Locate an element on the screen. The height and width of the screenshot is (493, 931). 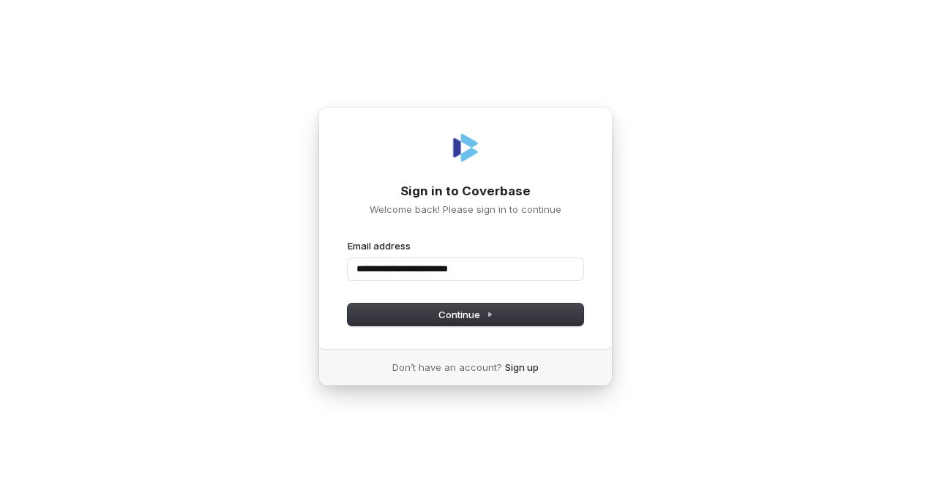
p: Welcome back! Please sign in to continue is located at coordinates (465, 209).